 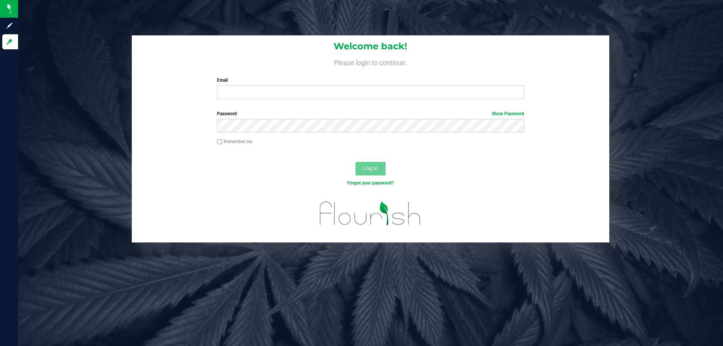 I want to click on button: Log In, so click(x=371, y=169).